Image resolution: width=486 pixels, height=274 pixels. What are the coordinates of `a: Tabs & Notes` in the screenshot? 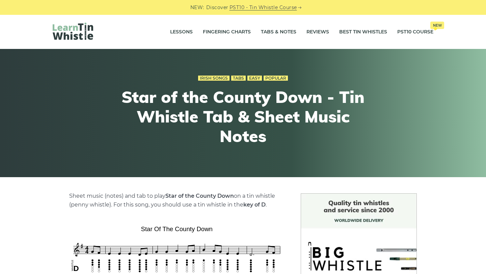 It's located at (278, 32).